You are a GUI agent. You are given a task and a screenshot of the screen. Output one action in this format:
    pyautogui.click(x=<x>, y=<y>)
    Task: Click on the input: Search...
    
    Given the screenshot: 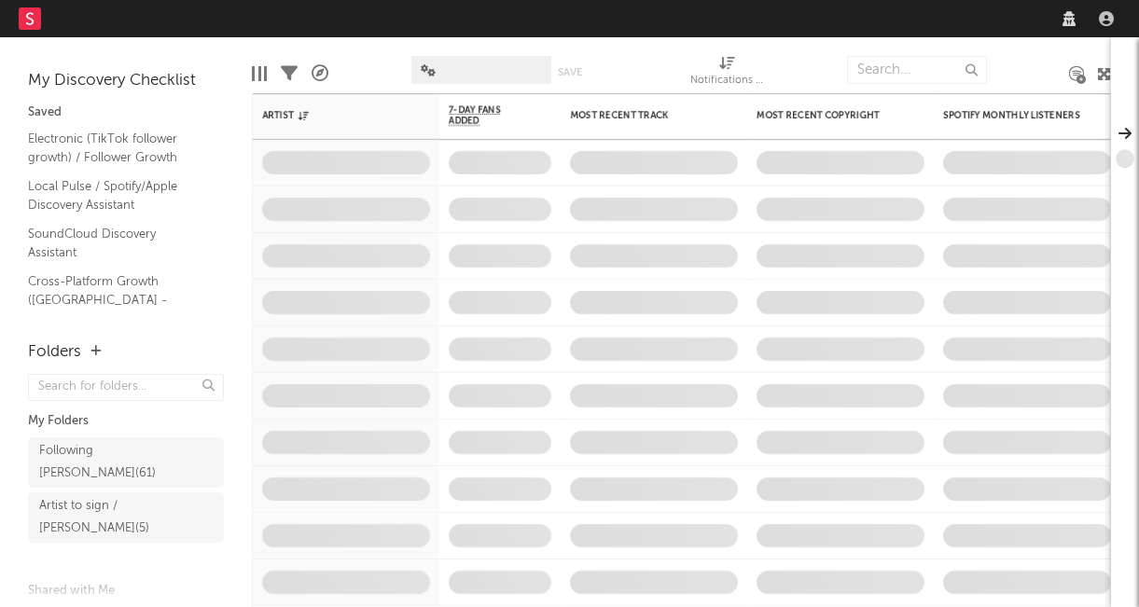 What is the action you would take?
    pyautogui.click(x=917, y=70)
    